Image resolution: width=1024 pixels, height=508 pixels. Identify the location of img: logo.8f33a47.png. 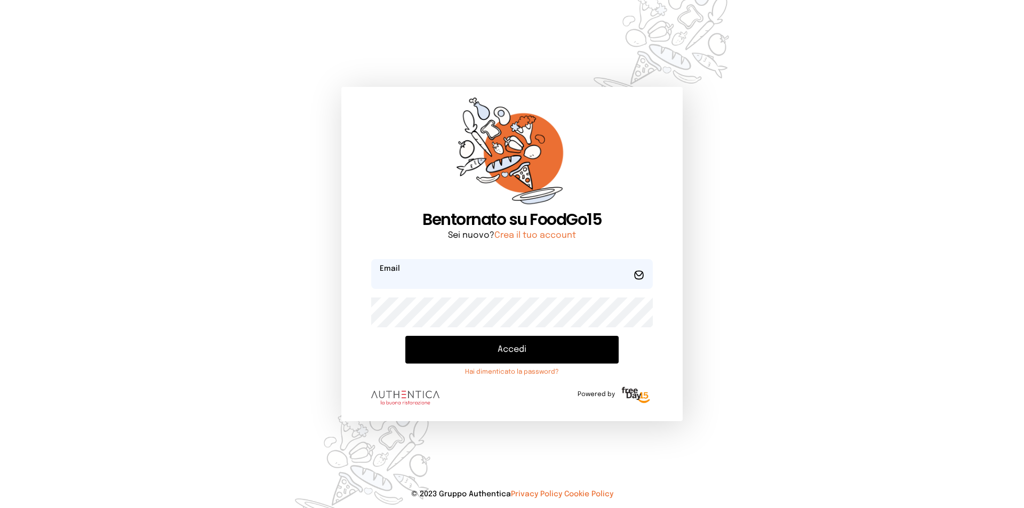
(405, 398).